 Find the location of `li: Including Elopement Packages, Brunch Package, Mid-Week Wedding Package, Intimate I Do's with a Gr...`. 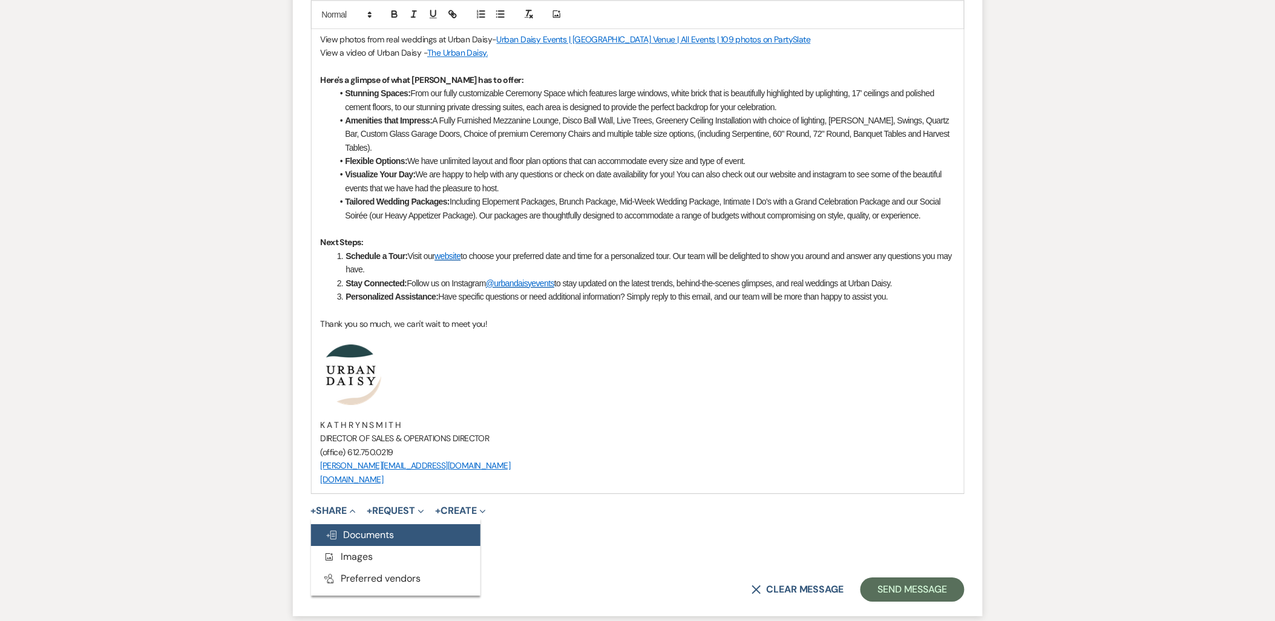

li: Including Elopement Packages, Brunch Package, Mid-Week Wedding Package, Intimate I Do's with a Gr... is located at coordinates (644, 208).